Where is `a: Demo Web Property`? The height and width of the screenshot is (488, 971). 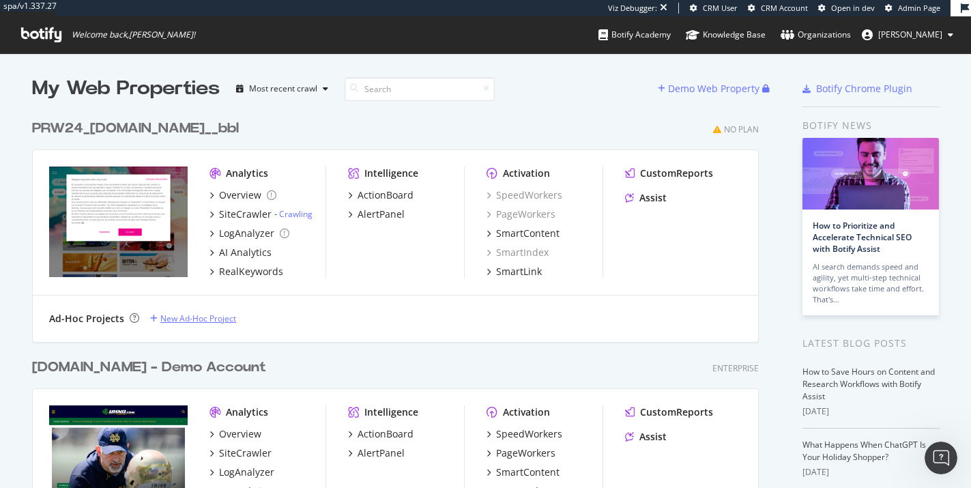
a: Demo Web Property is located at coordinates (710, 88).